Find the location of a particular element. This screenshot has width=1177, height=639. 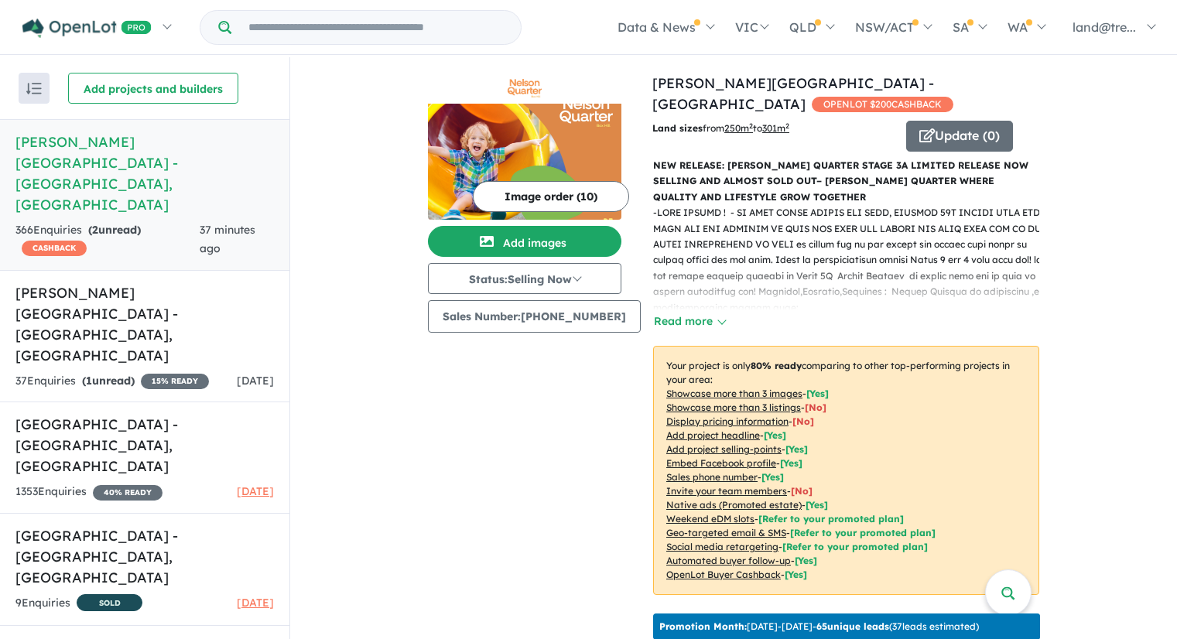

div: 366 Enquir ies is located at coordinates (108, 240).